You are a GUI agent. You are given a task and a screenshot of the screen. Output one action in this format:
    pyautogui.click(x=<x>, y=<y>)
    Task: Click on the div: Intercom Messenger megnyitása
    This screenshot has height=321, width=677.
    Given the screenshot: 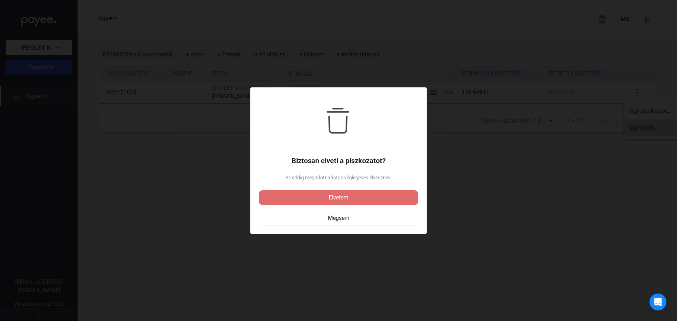 What is the action you would take?
    pyautogui.click(x=658, y=302)
    